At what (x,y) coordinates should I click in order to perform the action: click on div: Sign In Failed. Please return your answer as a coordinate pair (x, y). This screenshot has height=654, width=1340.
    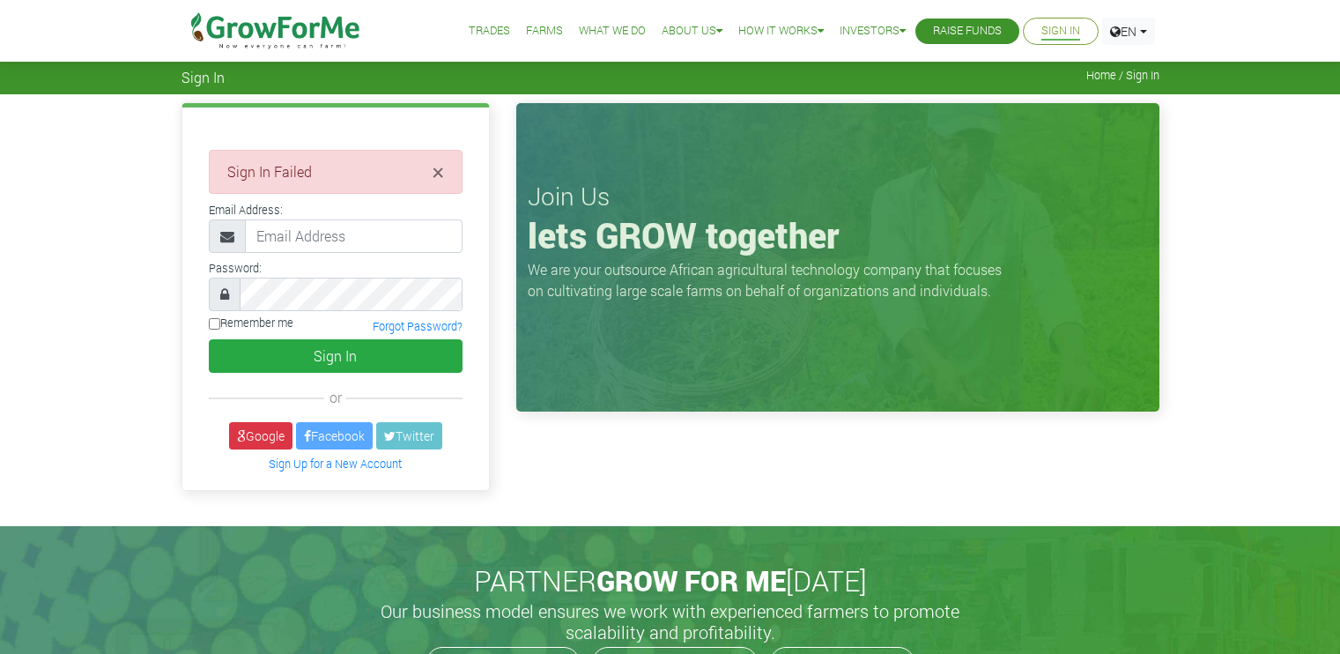
    Looking at the image, I should click on (336, 172).